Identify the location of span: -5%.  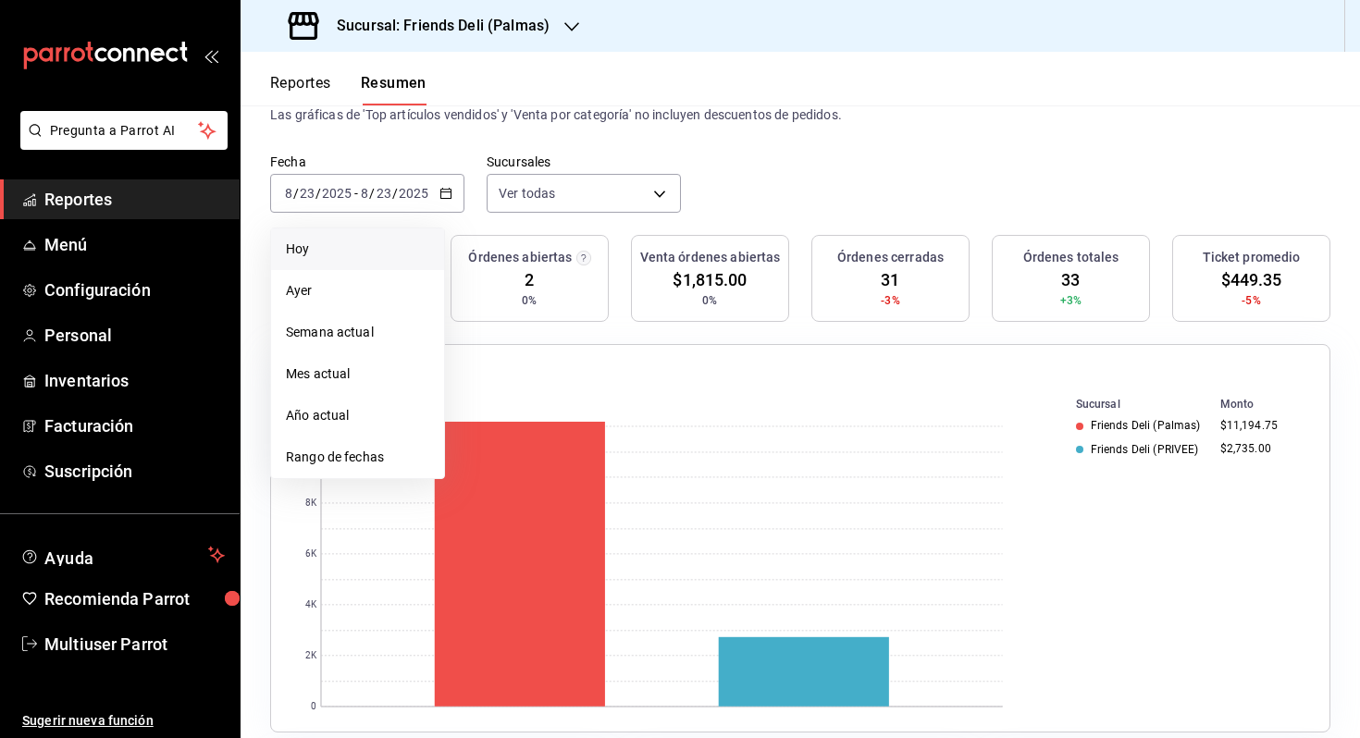
(1251, 301).